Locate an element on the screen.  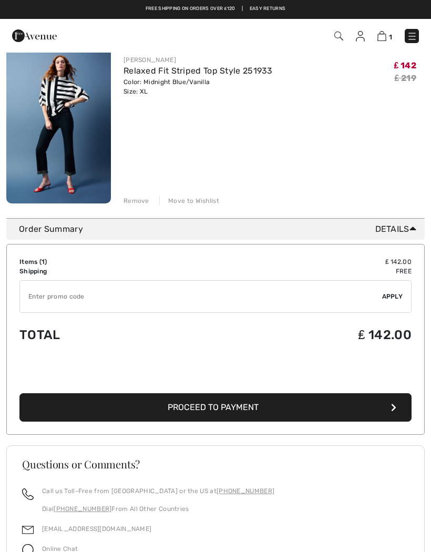
span: ₤ 142 is located at coordinates (405, 65).